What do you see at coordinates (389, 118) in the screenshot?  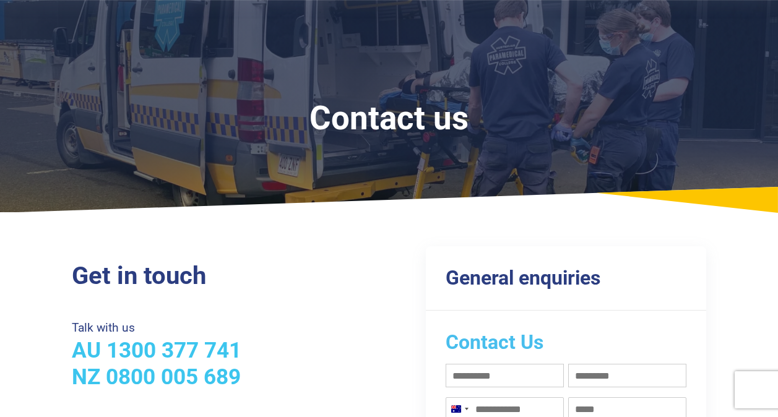 I see `h1: Contact us` at bounding box center [389, 118].